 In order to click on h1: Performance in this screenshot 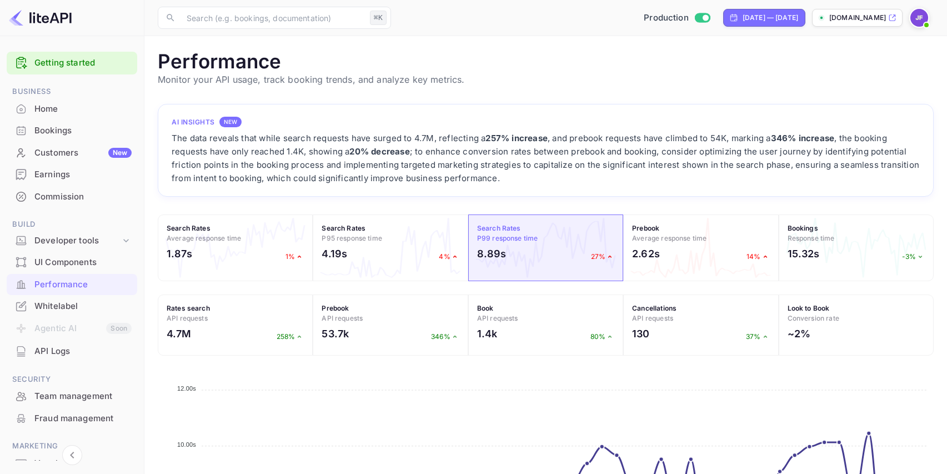, I will do `click(545, 61)`.